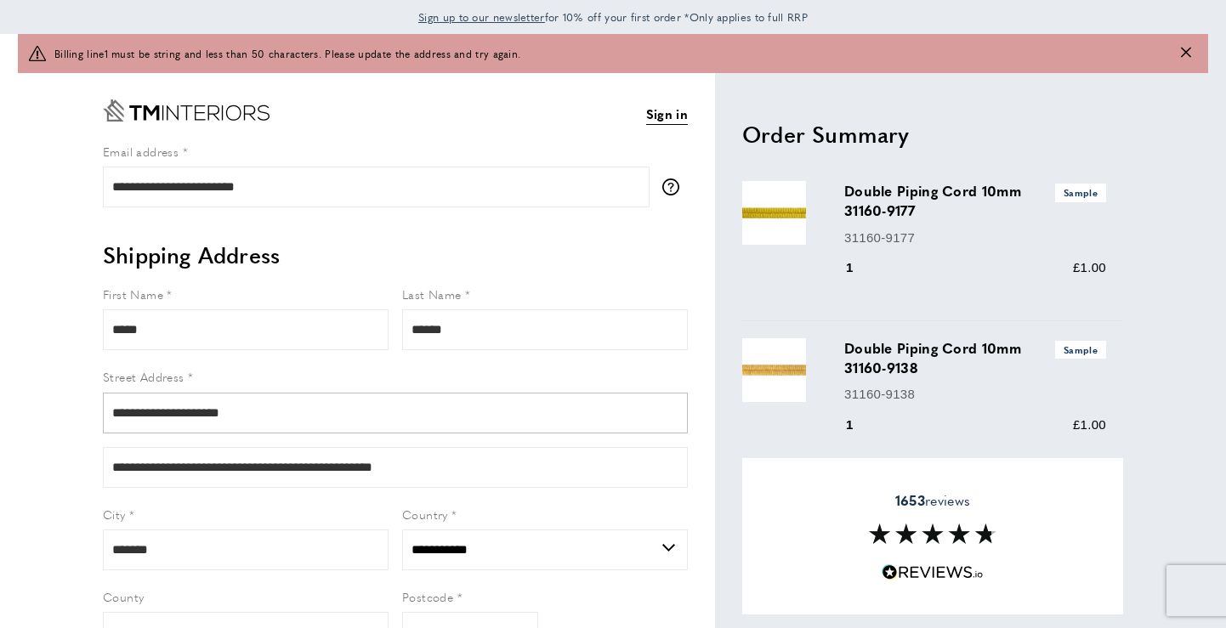  What do you see at coordinates (428, 597) in the screenshot?
I see `span: Postcode` at bounding box center [428, 597].